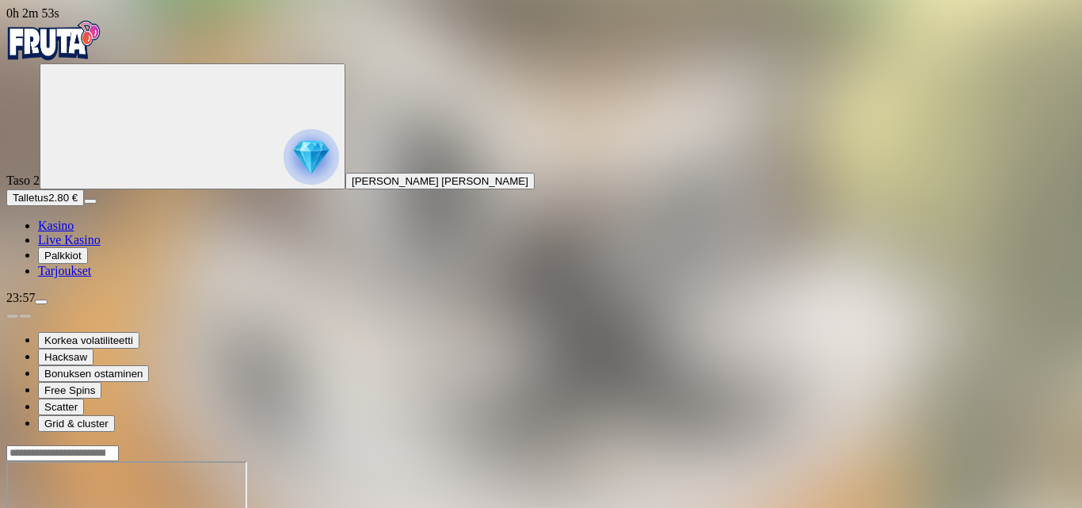  I want to click on span: Palkkiot, so click(63, 255).